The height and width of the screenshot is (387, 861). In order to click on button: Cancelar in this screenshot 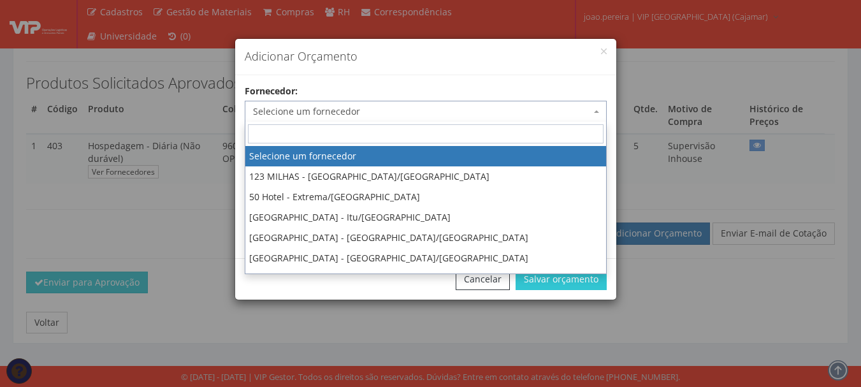, I will do `click(483, 279)`.